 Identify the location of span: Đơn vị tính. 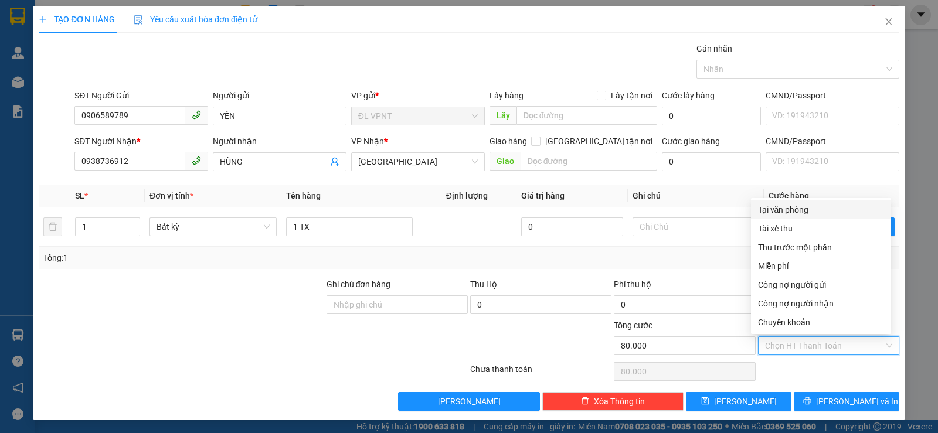
(171, 196).